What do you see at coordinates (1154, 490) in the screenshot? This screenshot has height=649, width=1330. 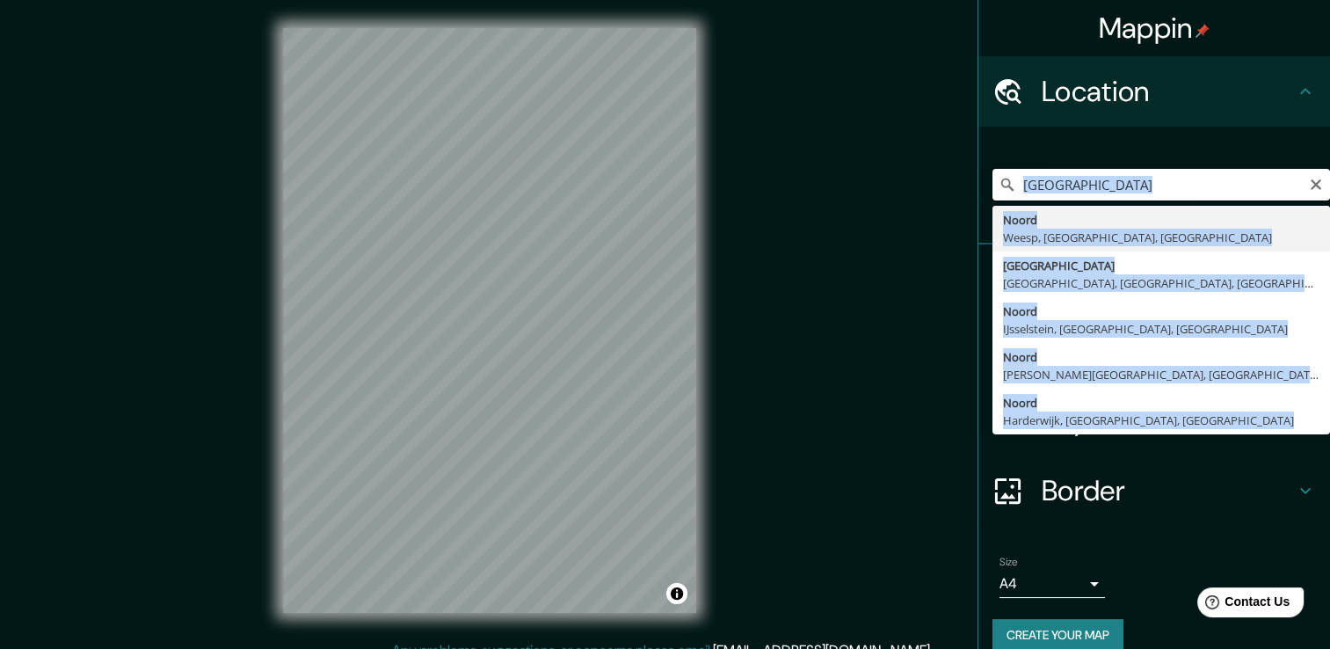 I see `div: Border` at bounding box center [1154, 490].